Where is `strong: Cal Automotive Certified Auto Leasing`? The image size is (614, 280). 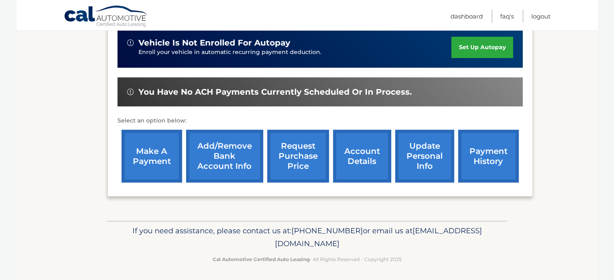 strong: Cal Automotive Certified Auto Leasing is located at coordinates (261, 259).